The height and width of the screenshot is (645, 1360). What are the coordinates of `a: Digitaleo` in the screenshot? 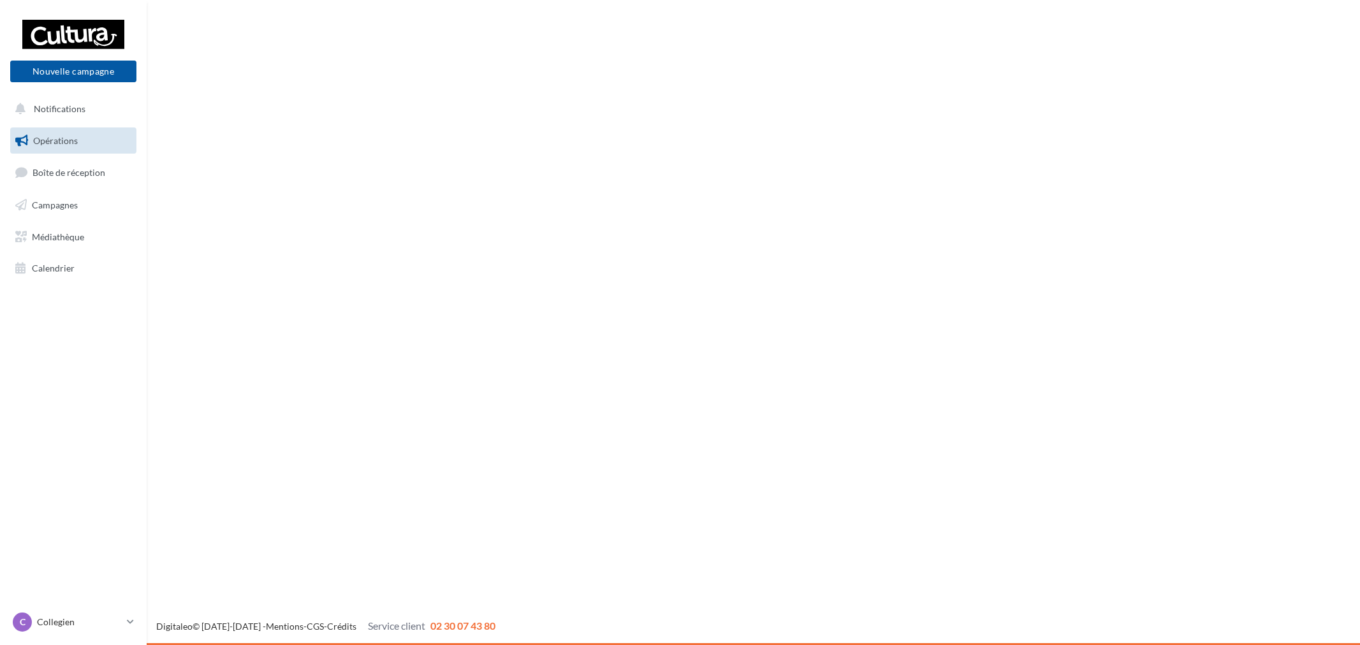 It's located at (174, 626).